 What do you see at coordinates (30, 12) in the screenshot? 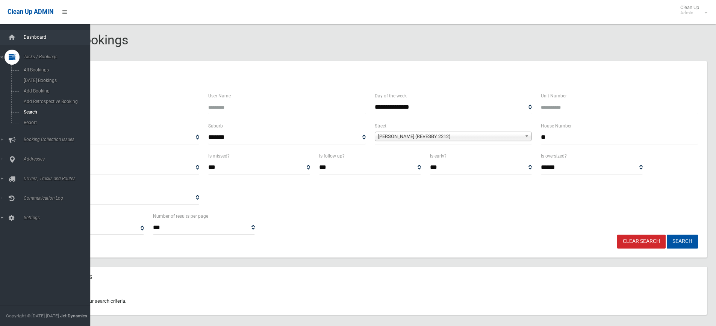
I see `span: Clean Up ADMIN` at bounding box center [30, 12].